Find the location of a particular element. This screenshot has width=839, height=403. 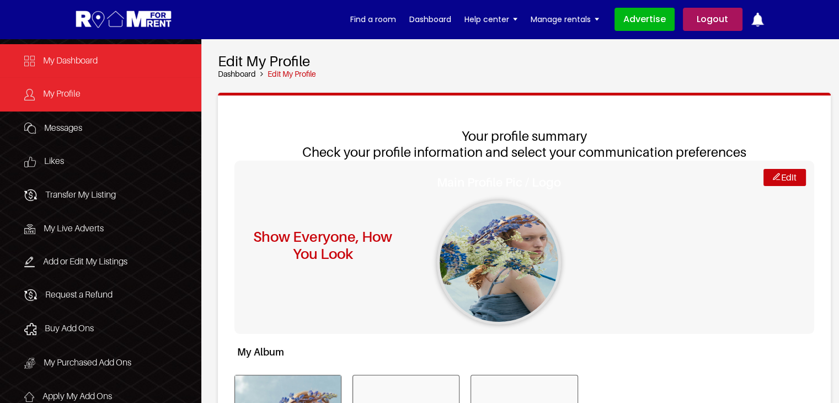

img: ic-notification is located at coordinates (757, 19).